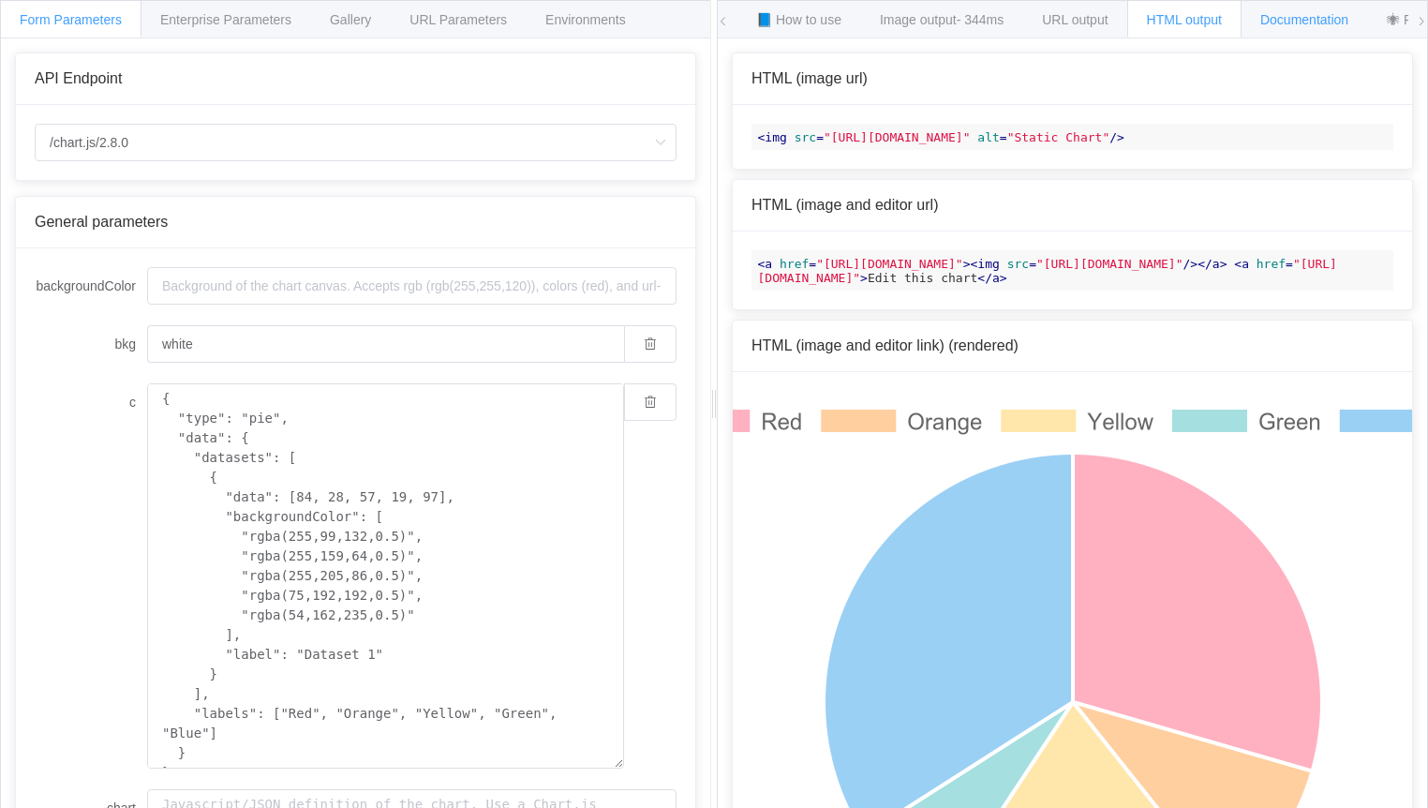 The height and width of the screenshot is (808, 1428). What do you see at coordinates (586, 20) in the screenshot?
I see `span: Environments` at bounding box center [586, 20].